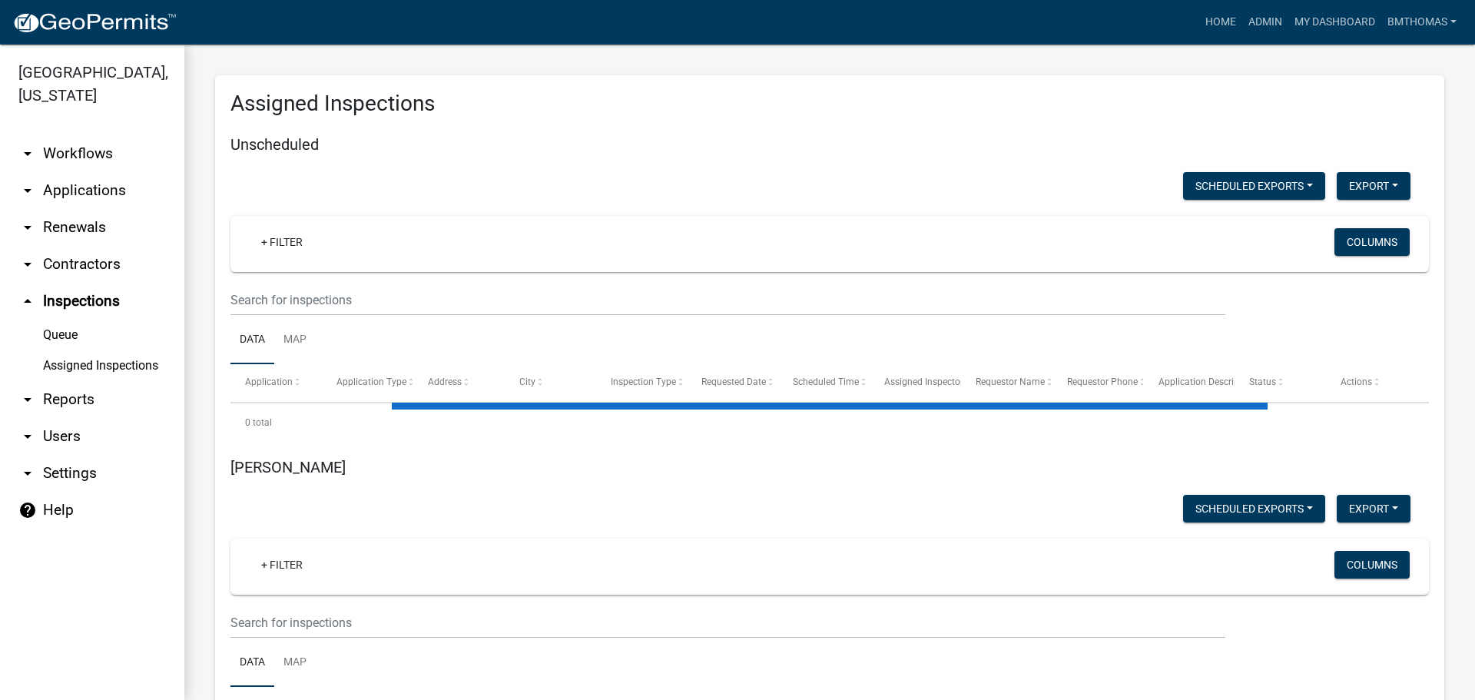  Describe the element at coordinates (643, 382) in the screenshot. I see `span: Inspection Type` at that location.